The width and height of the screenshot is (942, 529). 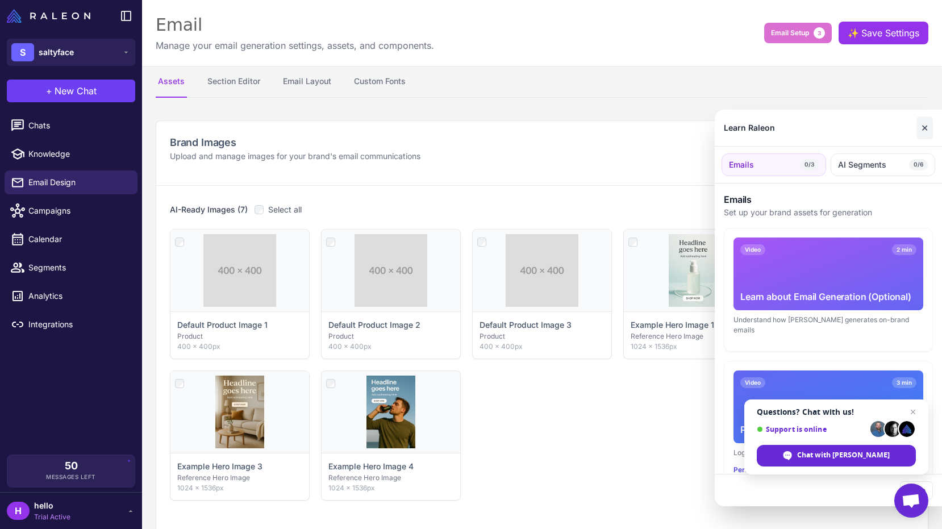 What do you see at coordinates (753, 470) in the screenshot?
I see `button: Personalize` at bounding box center [753, 470].